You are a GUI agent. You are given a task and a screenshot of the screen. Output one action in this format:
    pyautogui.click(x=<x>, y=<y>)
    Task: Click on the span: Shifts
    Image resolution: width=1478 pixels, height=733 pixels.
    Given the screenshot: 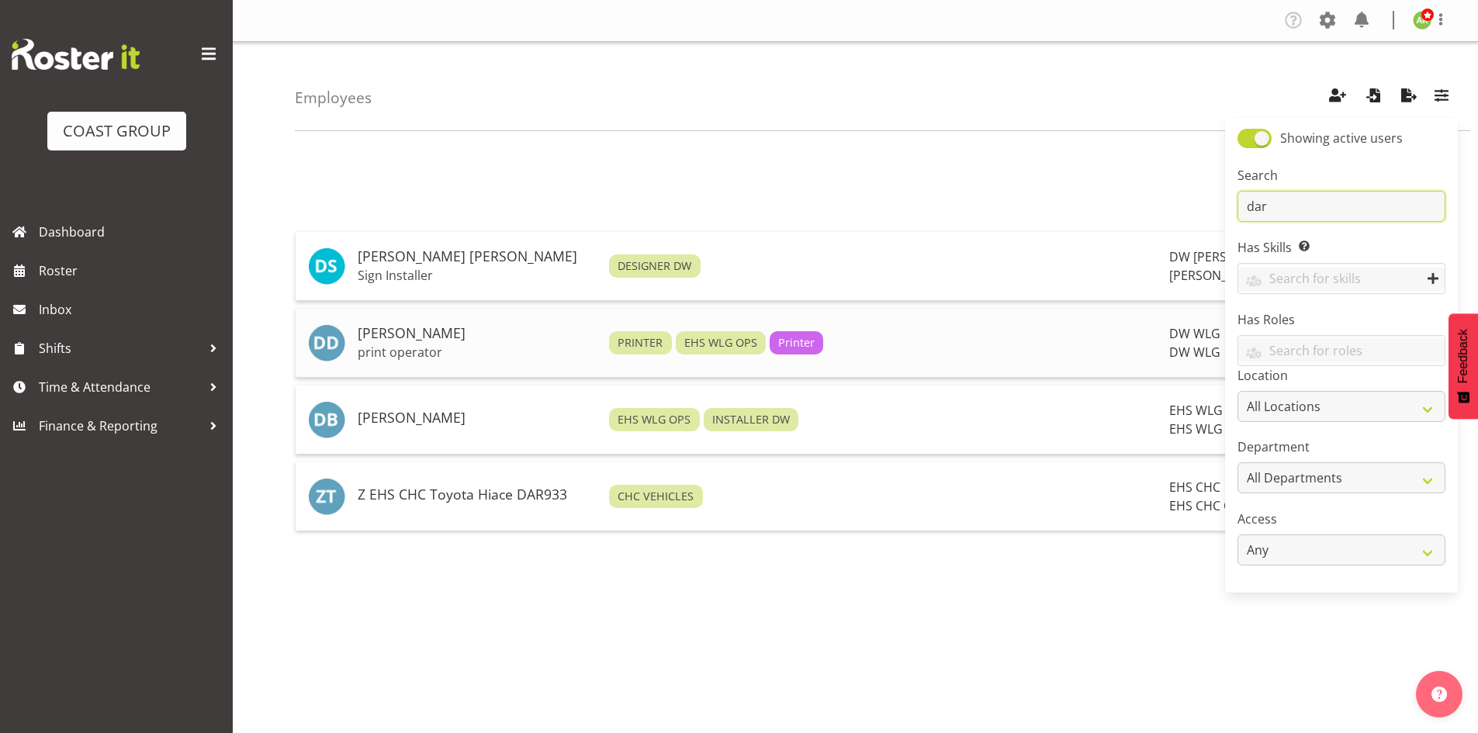 What is the action you would take?
    pyautogui.click(x=120, y=348)
    